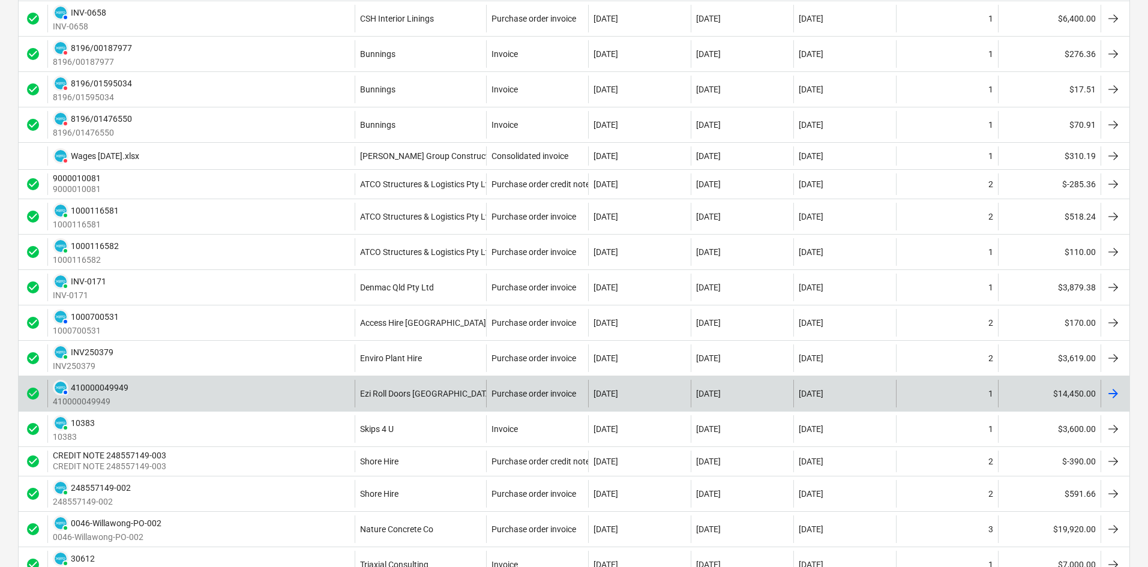  What do you see at coordinates (1049, 89) in the screenshot?
I see `div: $17.51` at bounding box center [1049, 89].